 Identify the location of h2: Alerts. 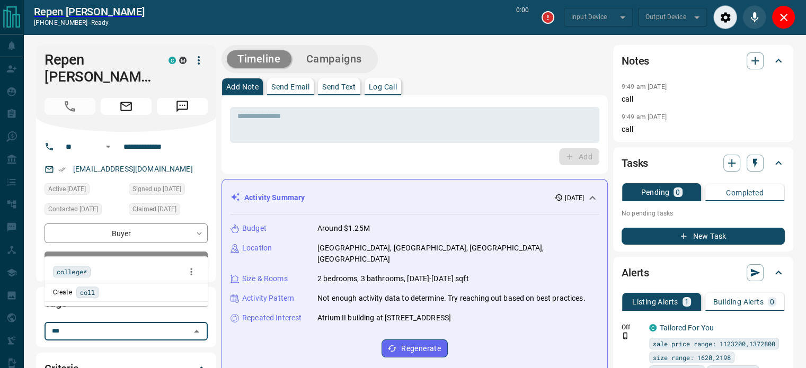
(635, 273).